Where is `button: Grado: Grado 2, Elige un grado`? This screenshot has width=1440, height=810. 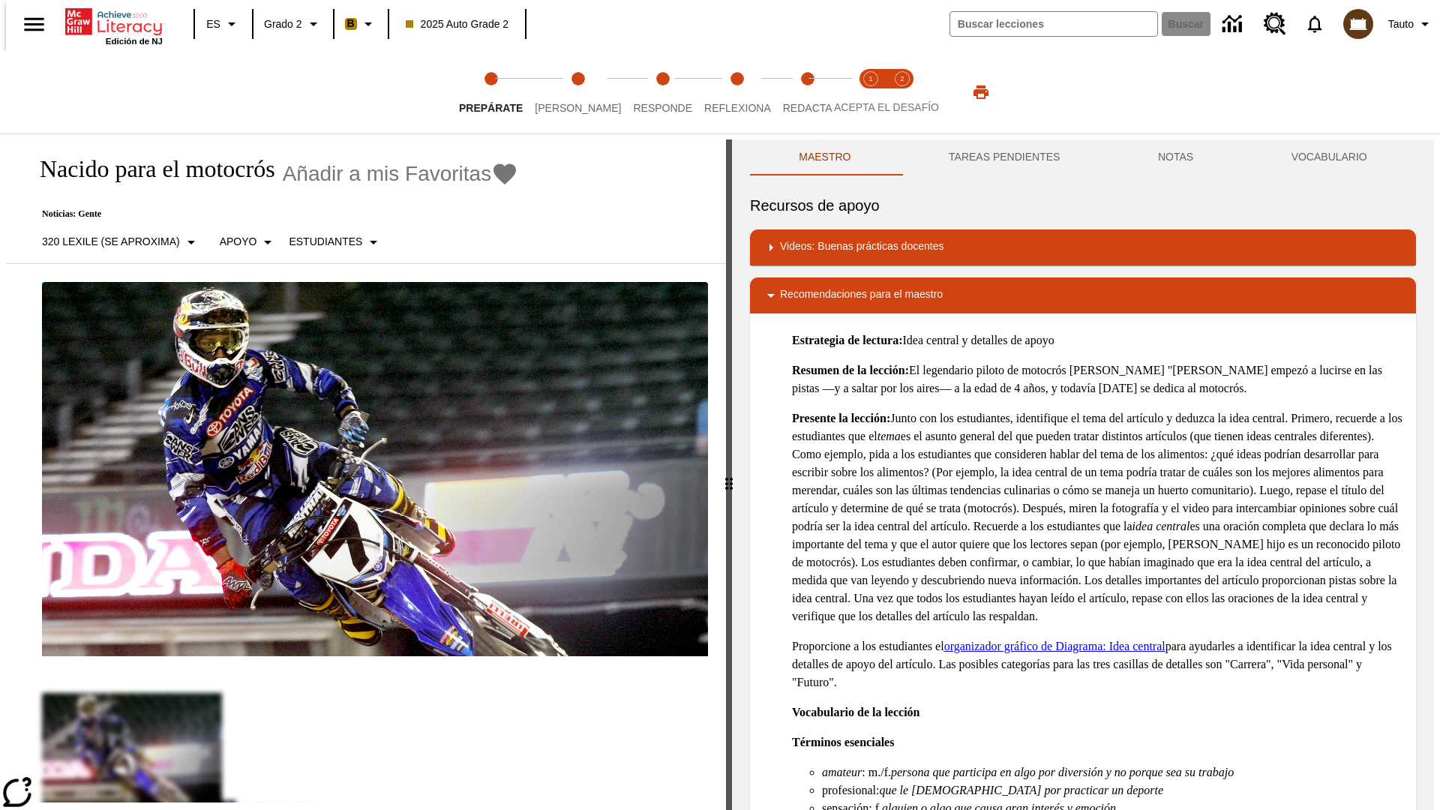 button: Grado: Grado 2, Elige un grado is located at coordinates (293, 24).